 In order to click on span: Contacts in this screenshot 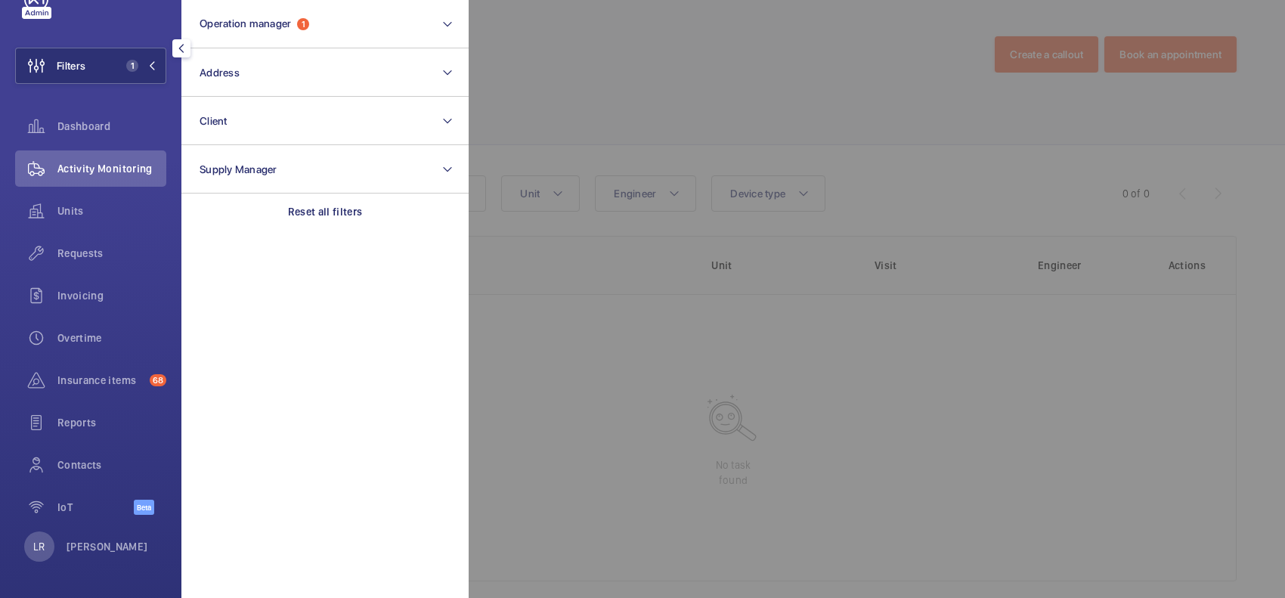, I will do `click(112, 465)`.